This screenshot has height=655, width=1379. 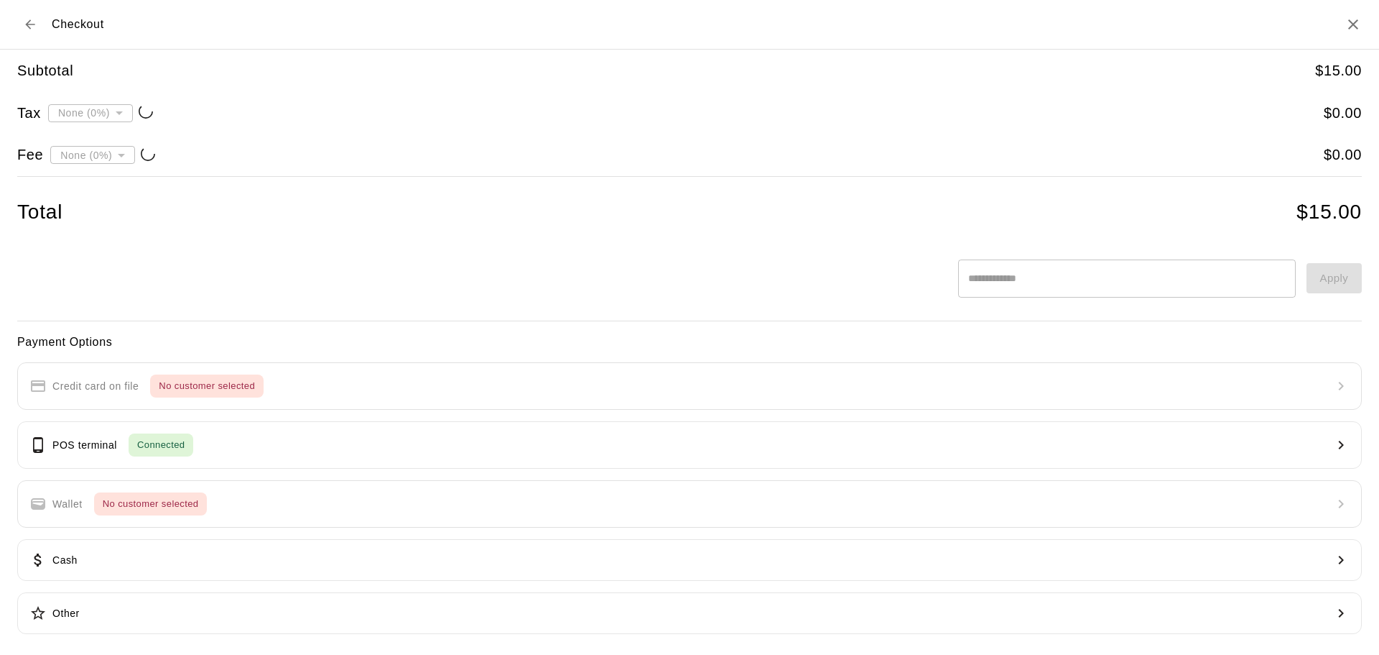 I want to click on button: POS terminalConnected, so click(x=690, y=445).